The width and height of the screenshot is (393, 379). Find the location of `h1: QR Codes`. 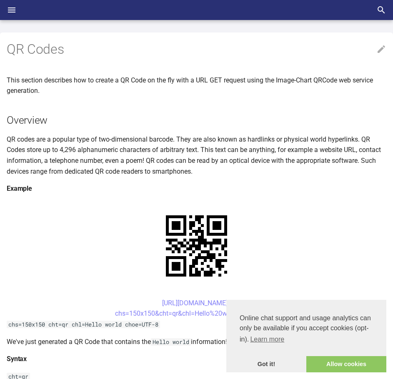

h1: QR Codes is located at coordinates (196, 50).